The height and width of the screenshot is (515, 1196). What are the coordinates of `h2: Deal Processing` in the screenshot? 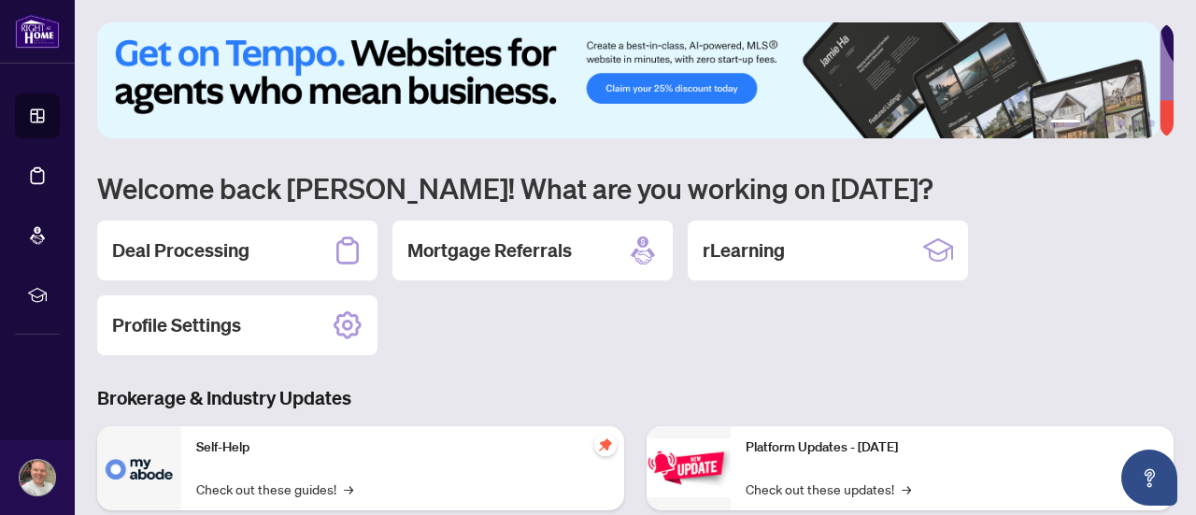 It's located at (180, 250).